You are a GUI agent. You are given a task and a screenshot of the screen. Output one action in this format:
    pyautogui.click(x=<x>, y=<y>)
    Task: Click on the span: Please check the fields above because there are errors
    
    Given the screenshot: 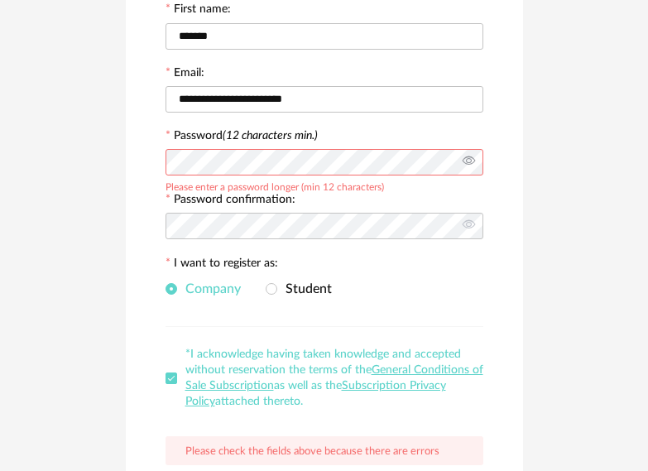 What is the action you would take?
    pyautogui.click(x=312, y=451)
    